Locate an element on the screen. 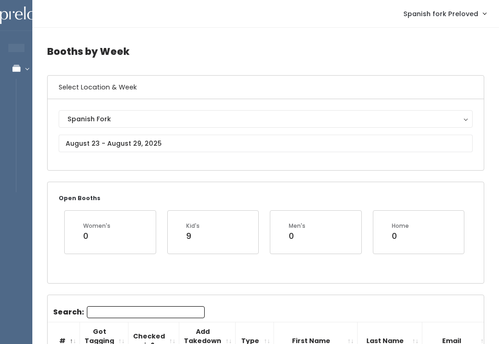  div: Men's is located at coordinates (297, 226).